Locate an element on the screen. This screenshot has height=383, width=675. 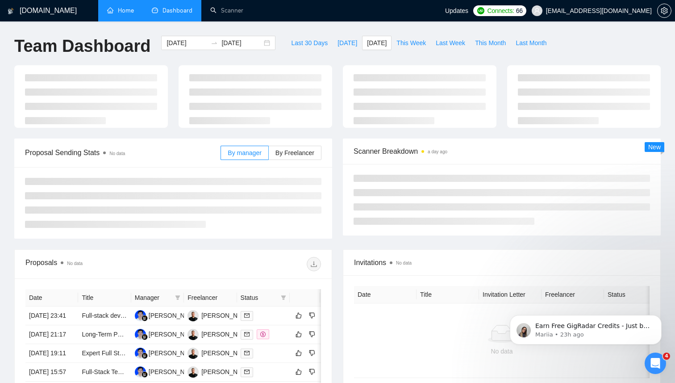
span: Connects: is located at coordinates (500, 11).